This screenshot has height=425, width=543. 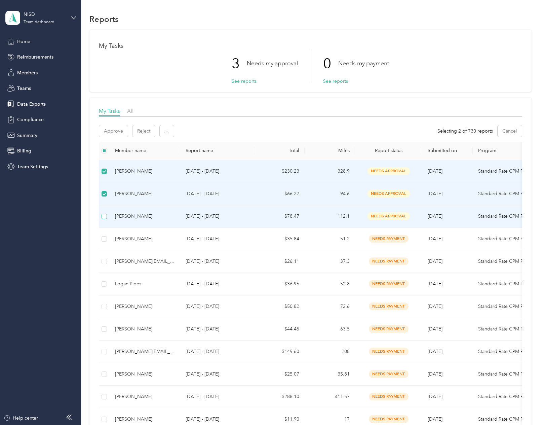 I want to click on h1: My Tasks, so click(x=310, y=46).